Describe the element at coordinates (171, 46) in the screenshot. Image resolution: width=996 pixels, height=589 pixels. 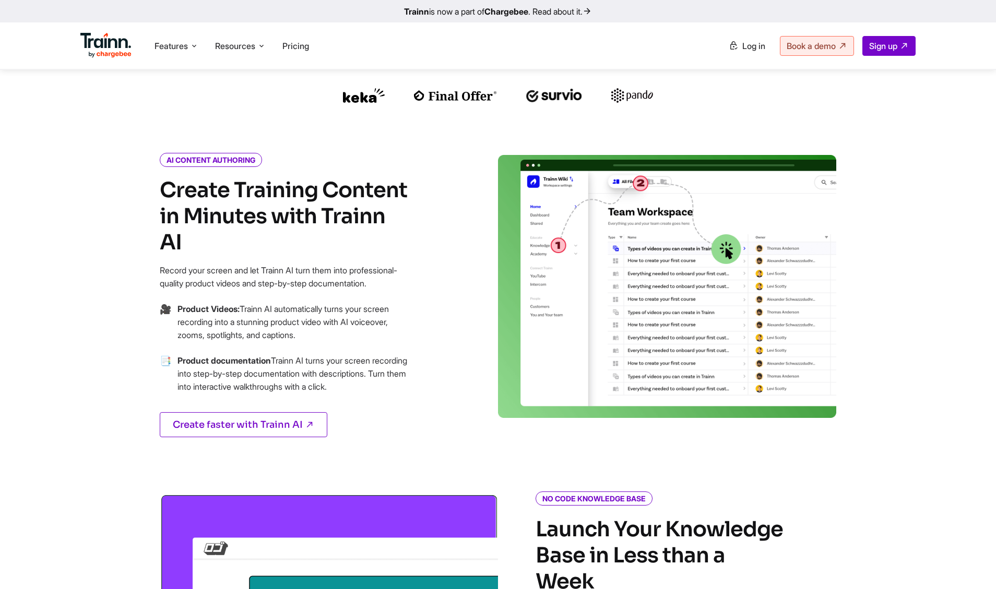
I see `span: Features` at that location.